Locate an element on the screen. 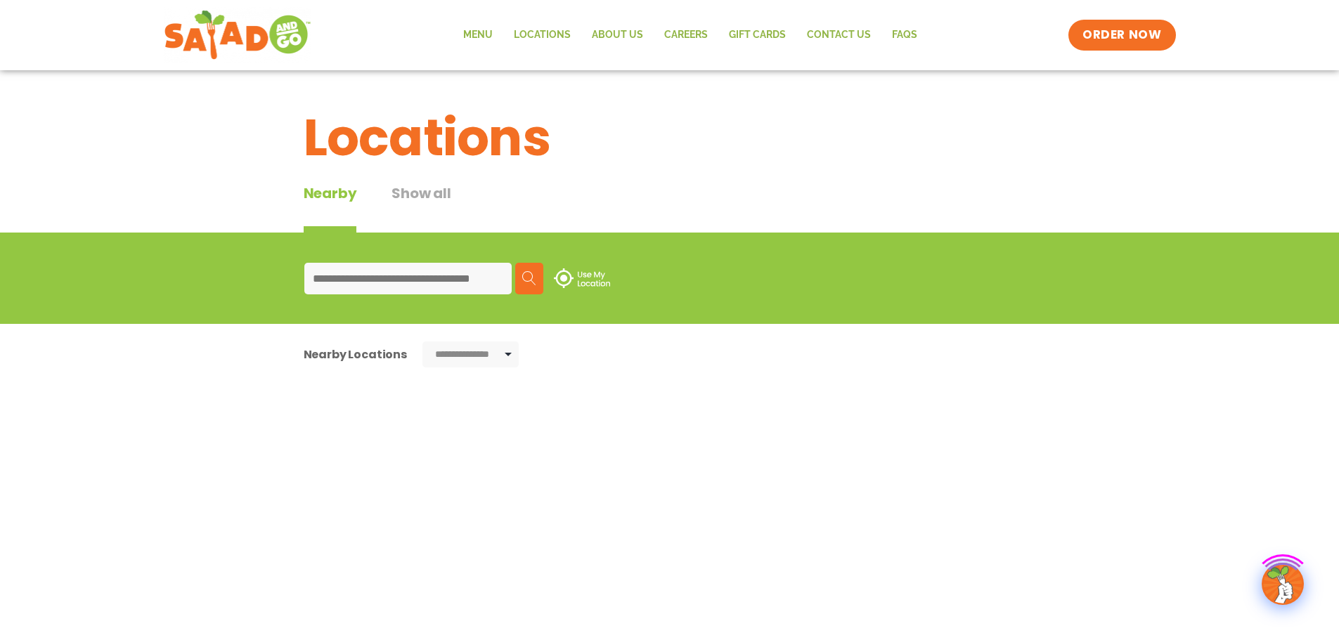 Image resolution: width=1339 pixels, height=640 pixels. a: Contact Us is located at coordinates (839, 35).